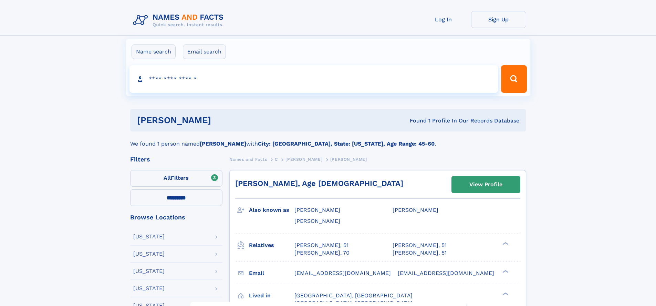 The width and height of the screenshot is (656, 306). Describe the element at coordinates (167, 177) in the screenshot. I see `span: All` at that location.